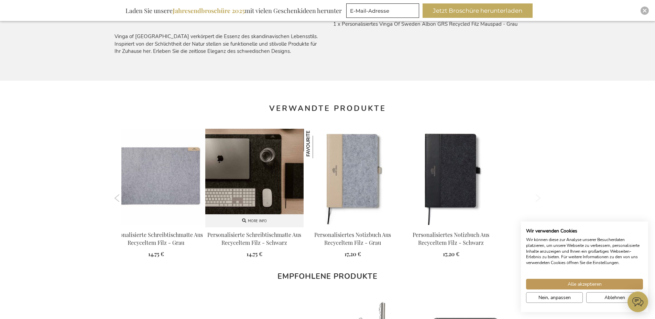 Image resolution: width=655 pixels, height=319 pixels. I want to click on a: Personalisiertes Notizbuch Aus Recyceltem Filz - Schwarz, so click(451, 239).